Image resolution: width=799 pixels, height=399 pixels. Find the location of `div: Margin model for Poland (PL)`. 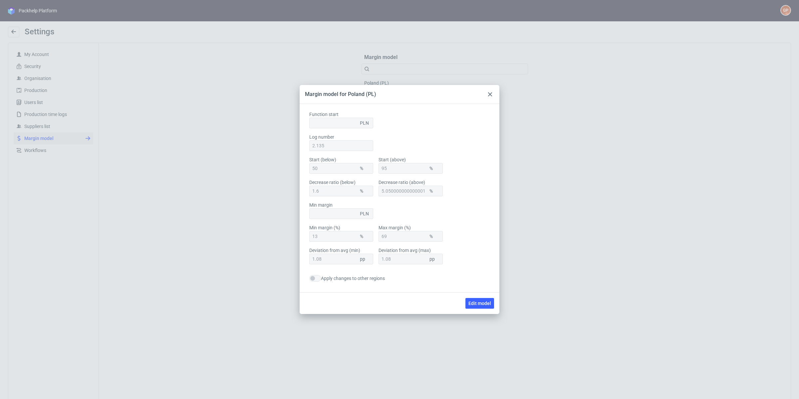

div: Margin model for Poland (PL) is located at coordinates (341, 94).